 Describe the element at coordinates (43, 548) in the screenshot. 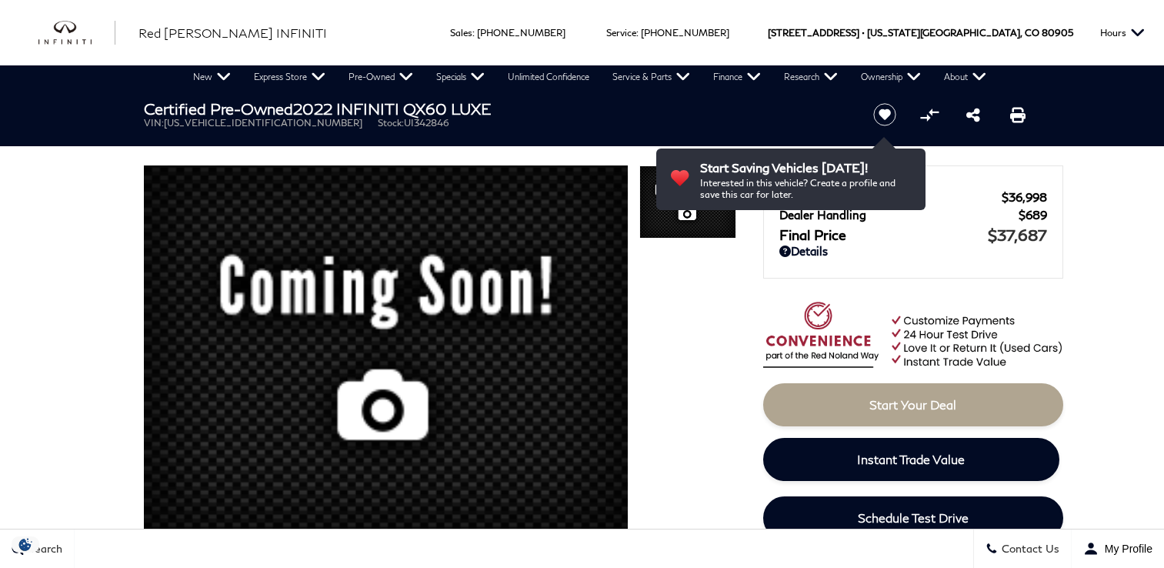

I see `span: Search` at that location.